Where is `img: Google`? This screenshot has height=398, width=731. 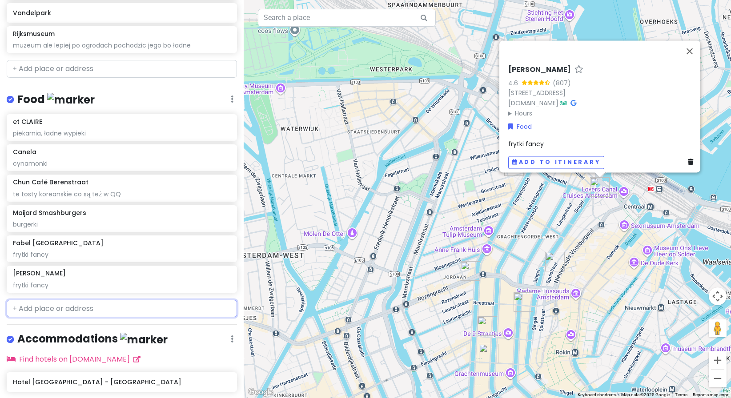
img: Google is located at coordinates (260, 393).